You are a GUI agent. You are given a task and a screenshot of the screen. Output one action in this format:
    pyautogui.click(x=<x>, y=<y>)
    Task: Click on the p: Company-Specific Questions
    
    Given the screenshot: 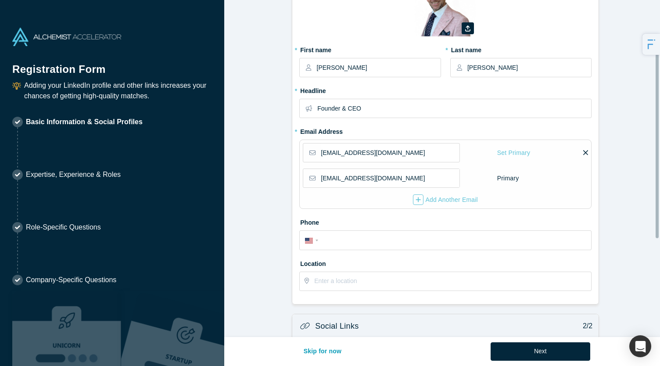 What is the action you would take?
    pyautogui.click(x=71, y=280)
    